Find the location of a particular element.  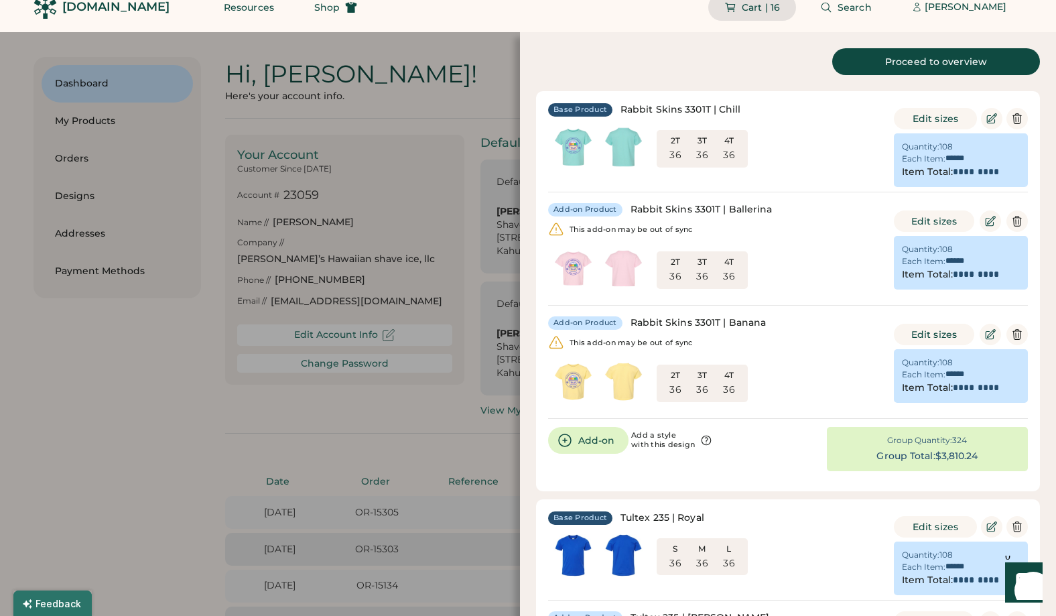

div: S is located at coordinates (675, 549).